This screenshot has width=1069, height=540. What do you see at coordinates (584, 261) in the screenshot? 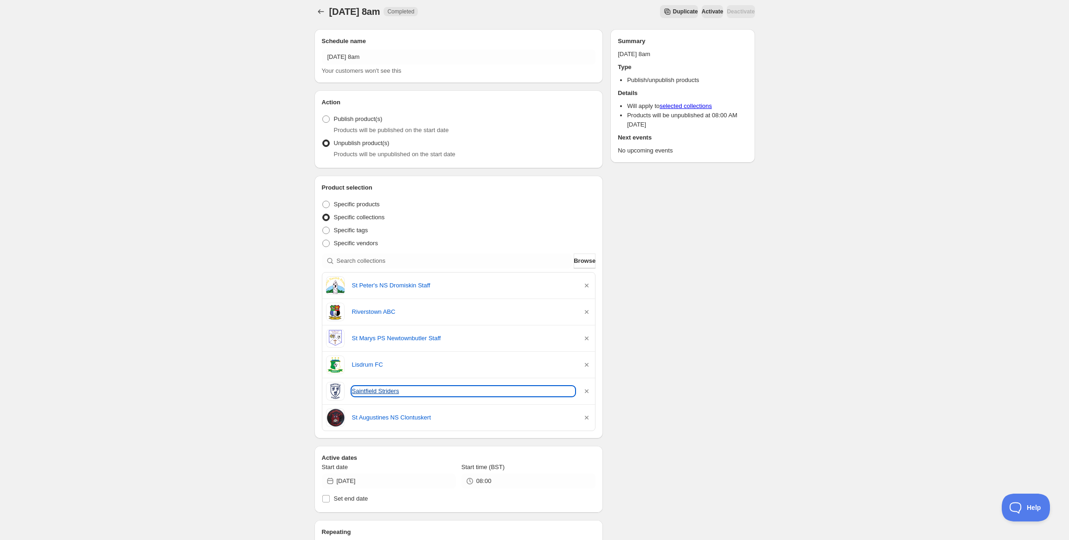
I see `span: Browse` at bounding box center [584, 261].